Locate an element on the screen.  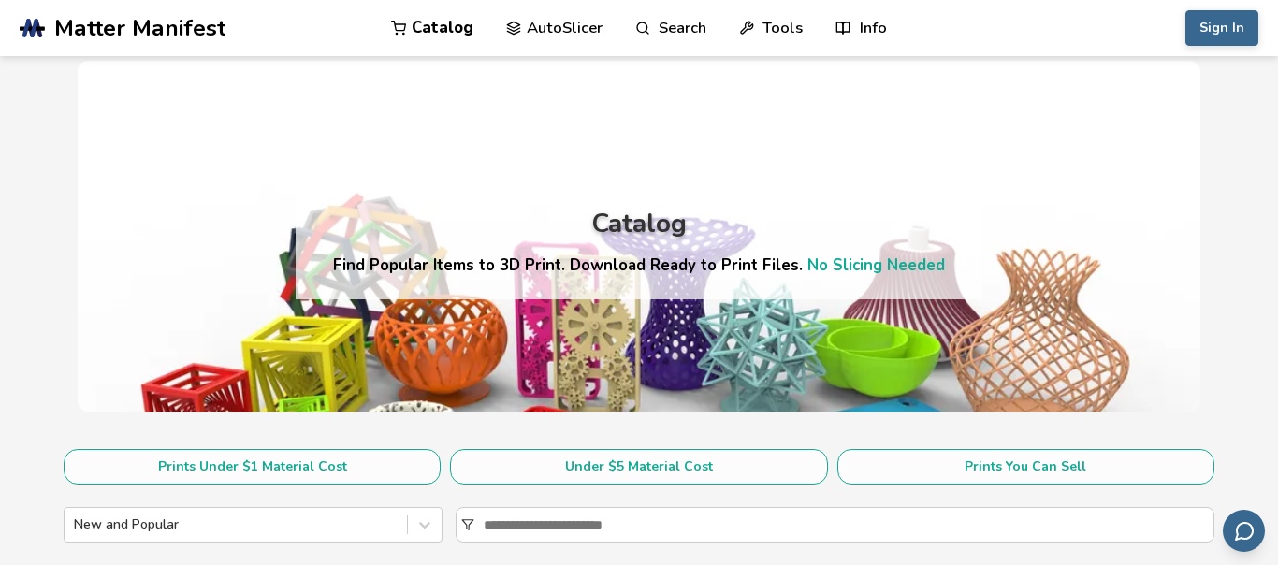
span: Matter Manifest is located at coordinates (139, 28).